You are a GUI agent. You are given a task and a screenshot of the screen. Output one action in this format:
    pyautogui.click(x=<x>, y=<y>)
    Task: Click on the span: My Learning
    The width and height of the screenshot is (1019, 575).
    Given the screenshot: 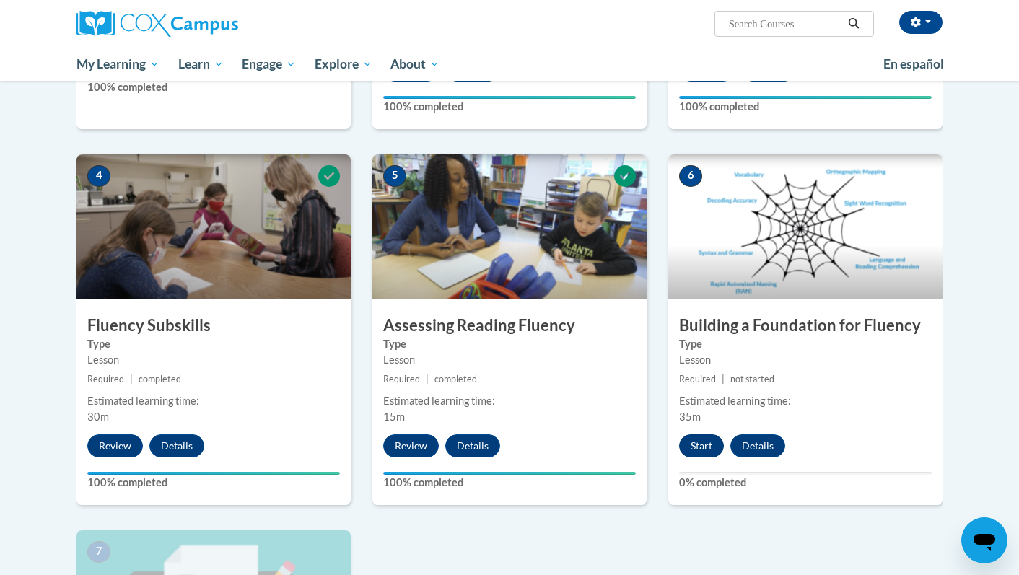 What is the action you would take?
    pyautogui.click(x=118, y=64)
    